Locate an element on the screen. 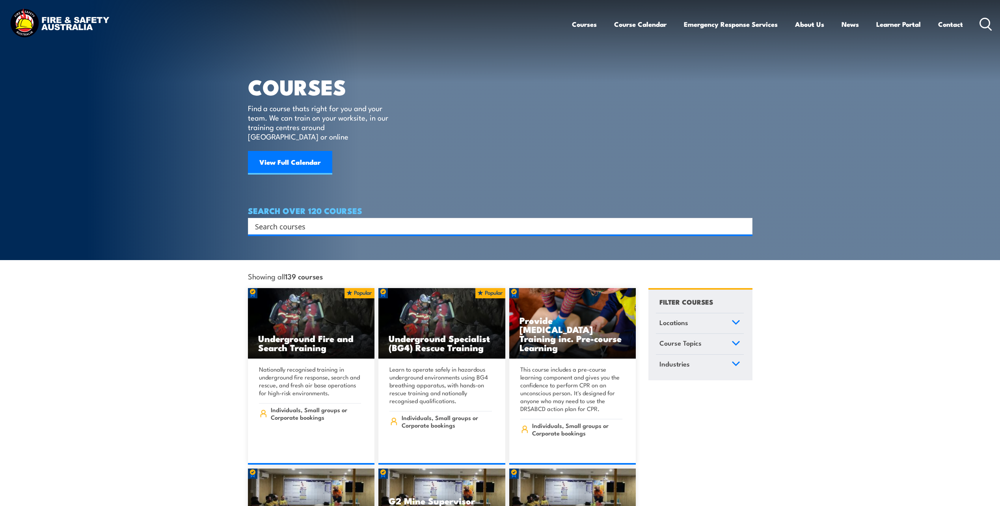 This screenshot has height=506, width=1000. a: News is located at coordinates (850, 24).